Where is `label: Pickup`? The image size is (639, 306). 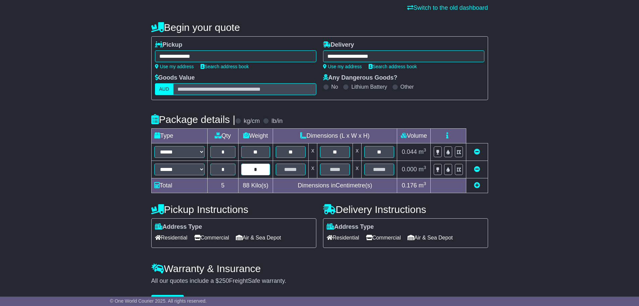
label: Pickup is located at coordinates (169, 45).